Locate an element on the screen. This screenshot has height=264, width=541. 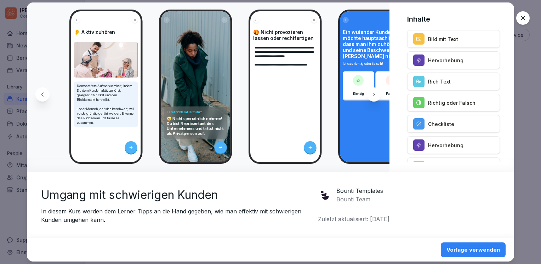
h4: Es hat nichts mit Dir zu tun! is located at coordinates (196, 112).